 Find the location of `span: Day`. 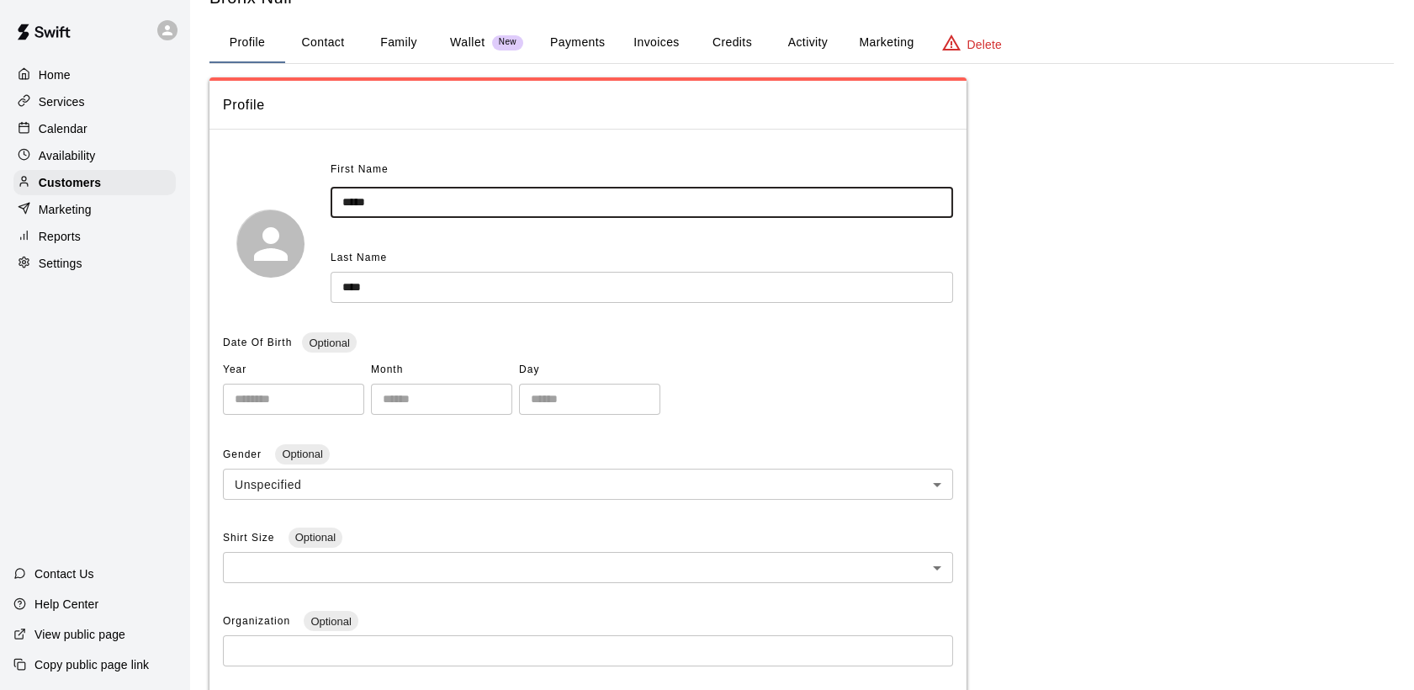

span: Day is located at coordinates (590, 370).